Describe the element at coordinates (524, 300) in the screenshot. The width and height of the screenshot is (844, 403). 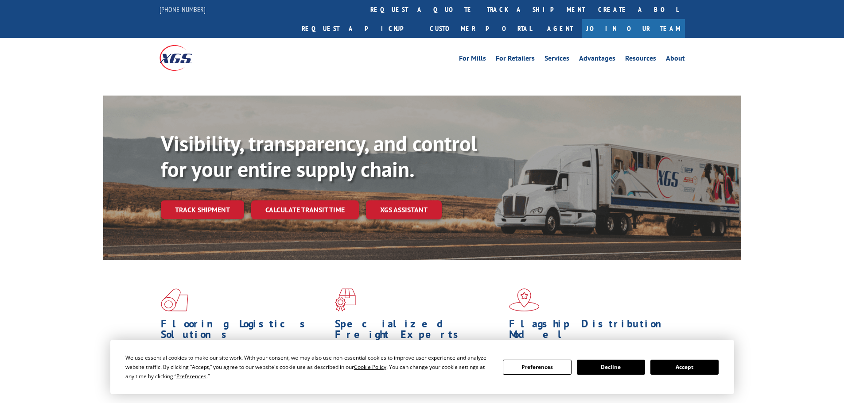
I see `img: xgs-icon-flagship-distribution-model-red` at that location.